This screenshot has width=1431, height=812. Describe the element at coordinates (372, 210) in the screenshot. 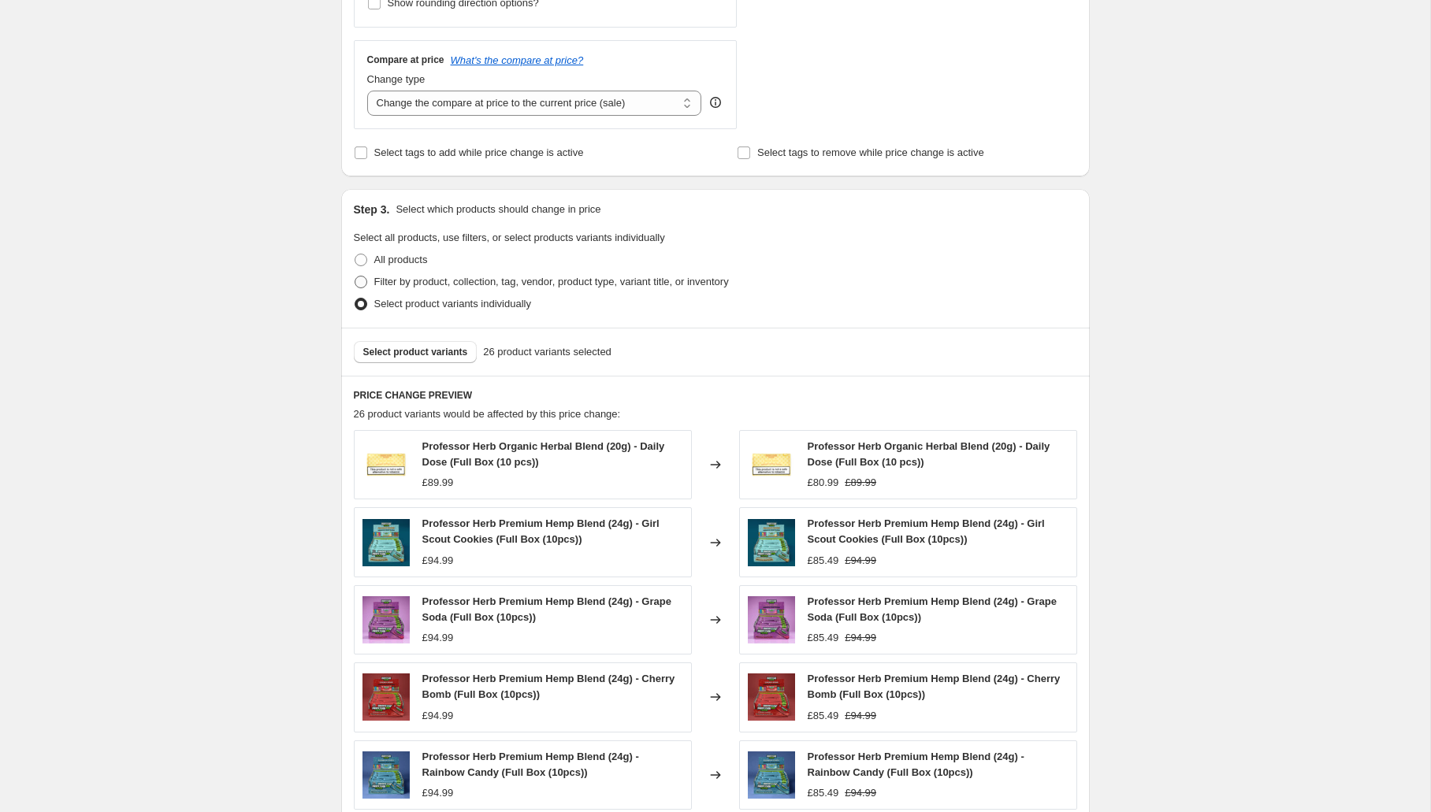

I see `h2: Step 3.` at that location.